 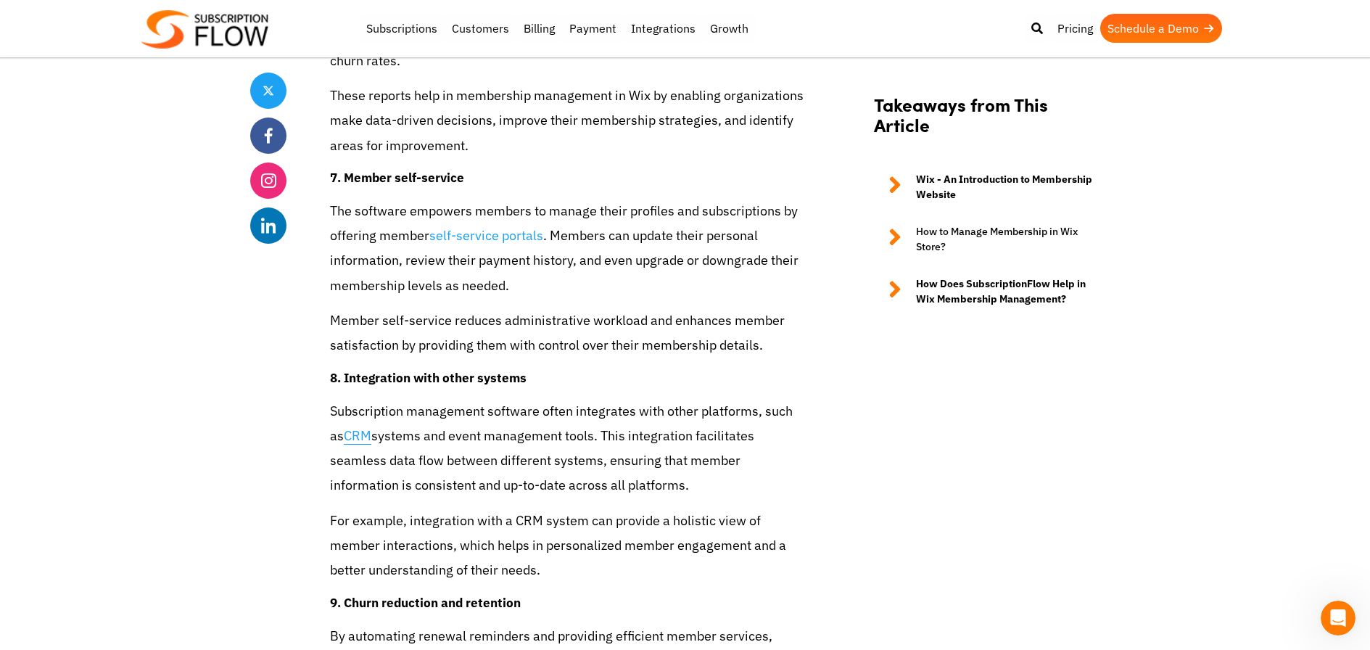 I want to click on a: Growth, so click(x=729, y=28).